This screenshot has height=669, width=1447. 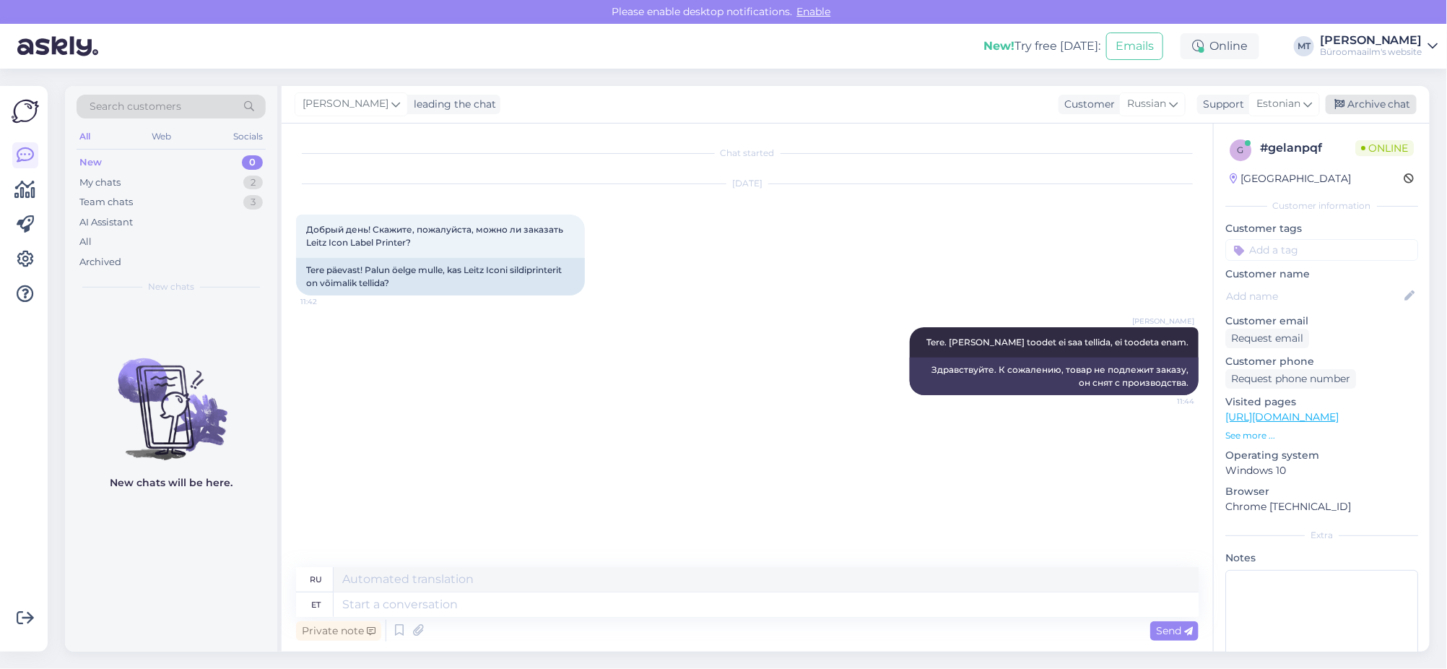 I want to click on span: 11:44, so click(x=1167, y=401).